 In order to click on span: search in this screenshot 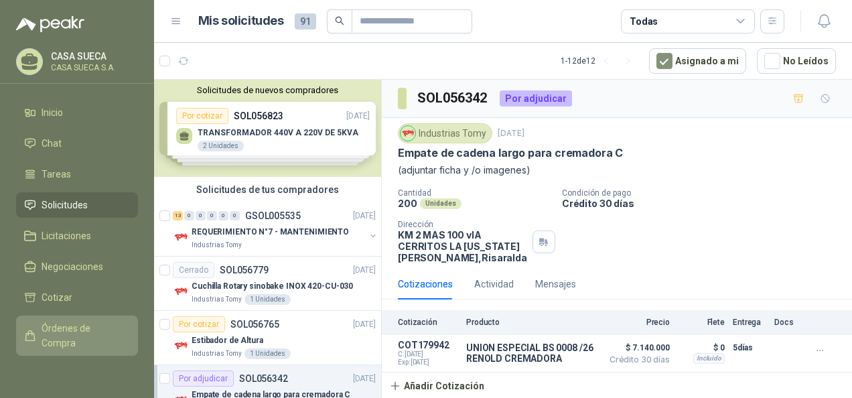, I will do `click(339, 21)`.